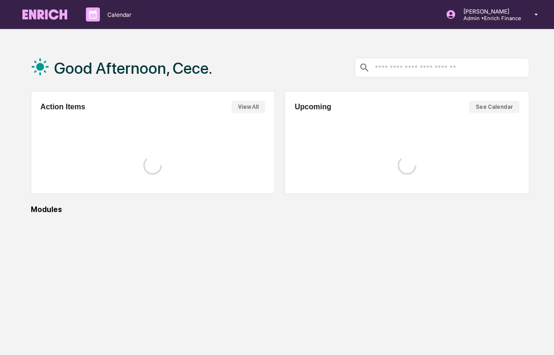 Image resolution: width=554 pixels, height=355 pixels. Describe the element at coordinates (133, 68) in the screenshot. I see `h1: Good Afternoon, Cece.` at that location.